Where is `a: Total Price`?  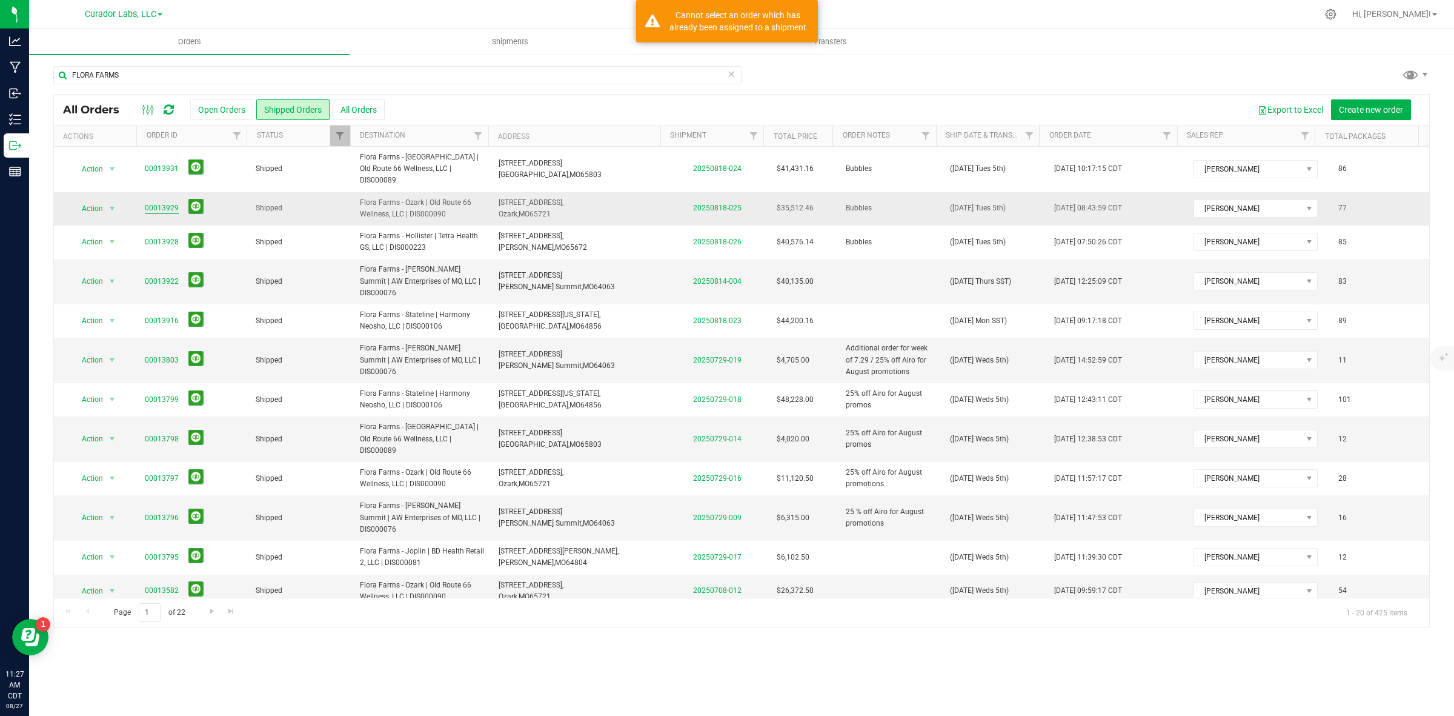 a: Total Price is located at coordinates (796, 136).